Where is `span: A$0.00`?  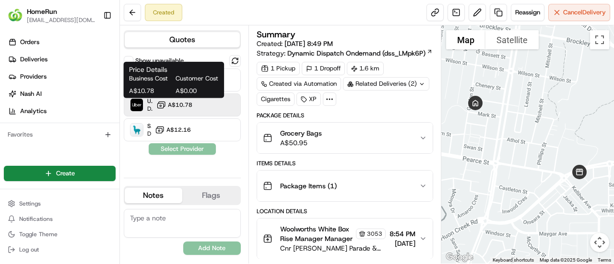 span: A$0.00 is located at coordinates (197, 91).